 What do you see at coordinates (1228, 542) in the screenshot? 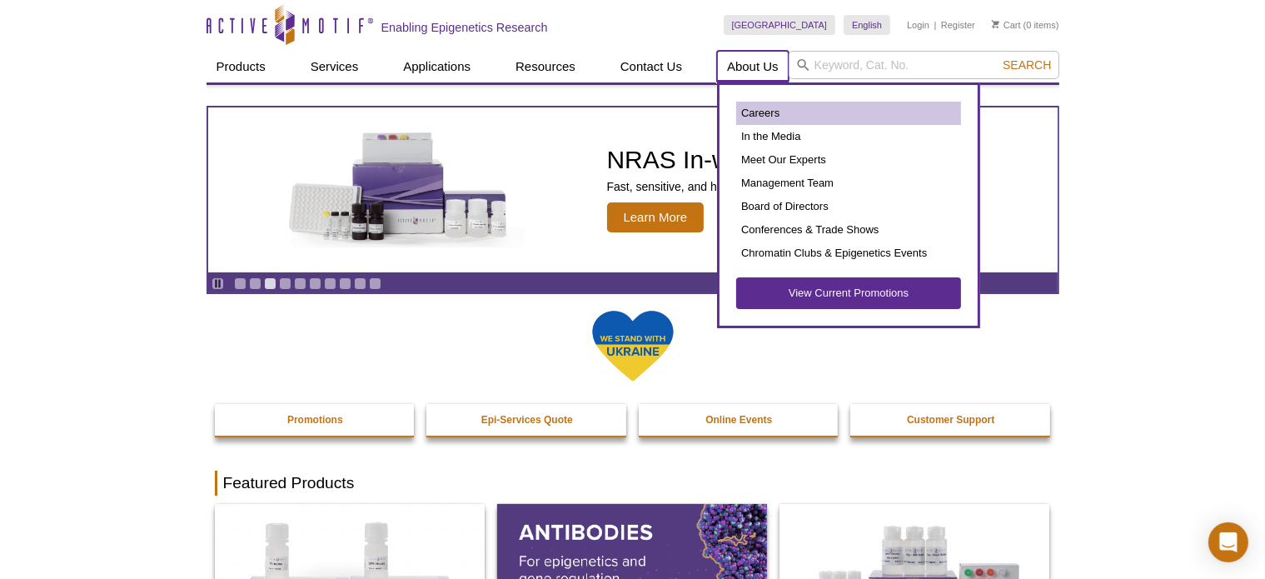
I see `div: Open Intercom Messenger` at bounding box center [1228, 542].